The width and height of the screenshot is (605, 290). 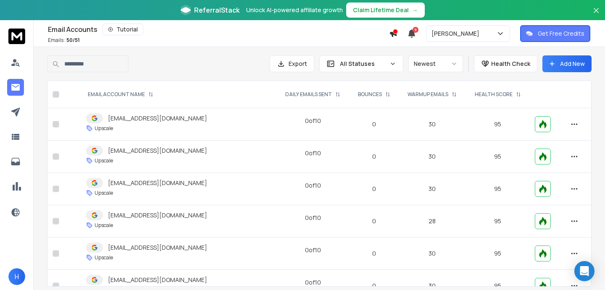 I want to click on p: BOUNCES, so click(x=369, y=94).